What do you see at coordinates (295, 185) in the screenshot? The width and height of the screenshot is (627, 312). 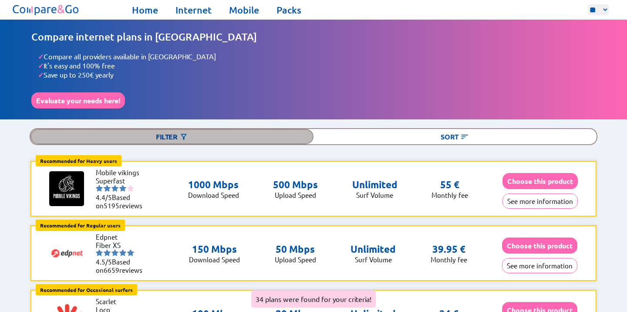 I see `p: 500 Mbps` at bounding box center [295, 185].